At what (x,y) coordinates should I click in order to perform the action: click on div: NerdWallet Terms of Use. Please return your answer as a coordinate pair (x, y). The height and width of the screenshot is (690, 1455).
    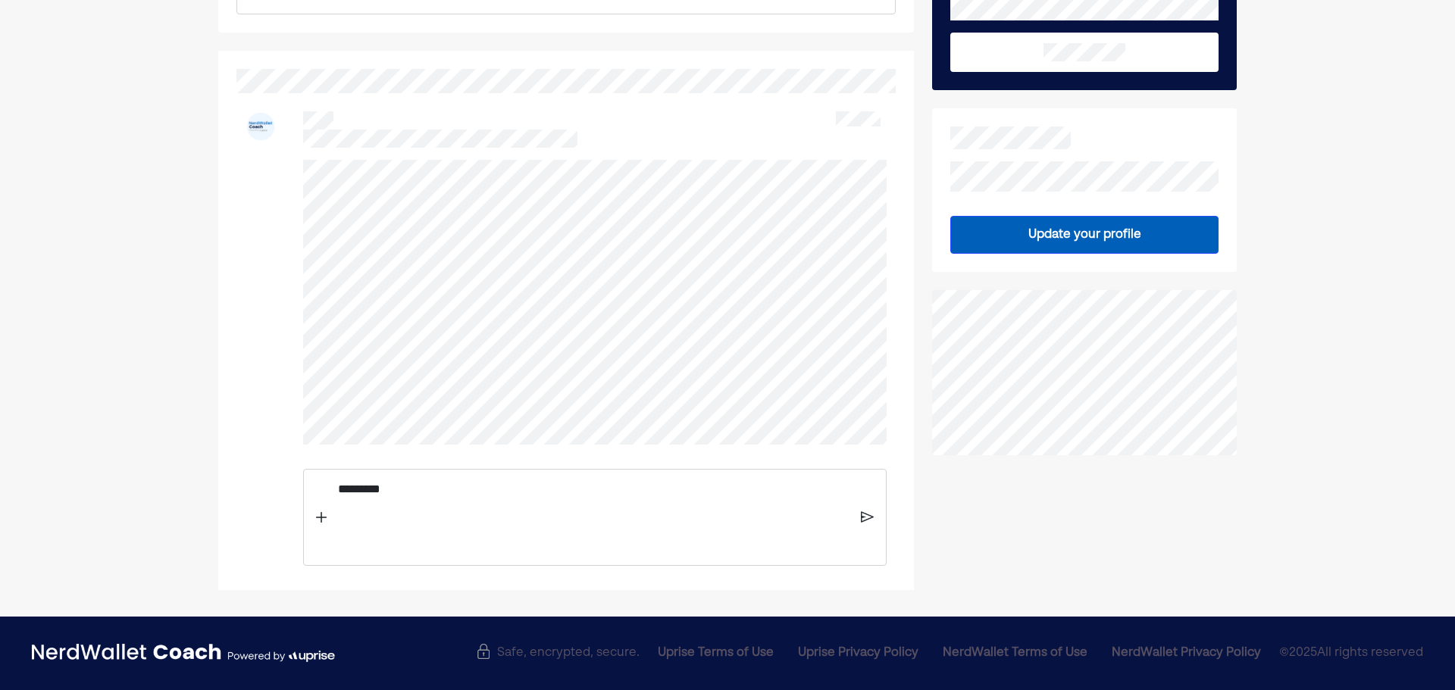
    Looking at the image, I should click on (1015, 653).